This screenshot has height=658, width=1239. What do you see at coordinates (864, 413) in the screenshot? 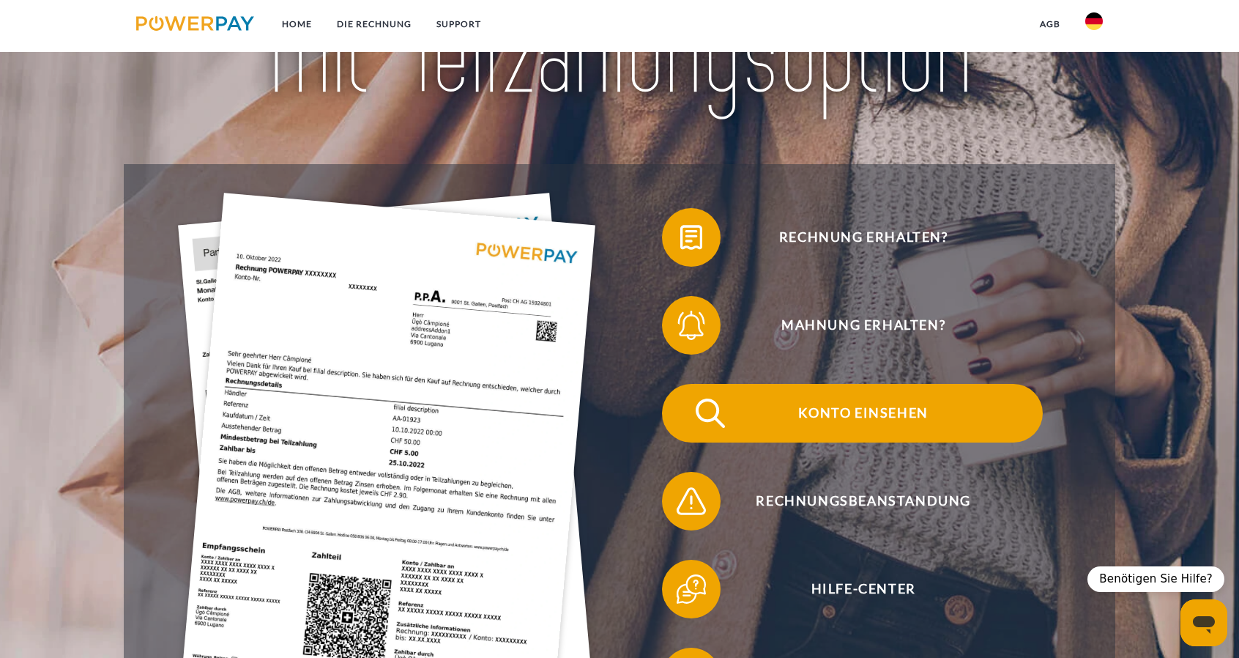
I see `span: Konto einsehen` at bounding box center [864, 413].